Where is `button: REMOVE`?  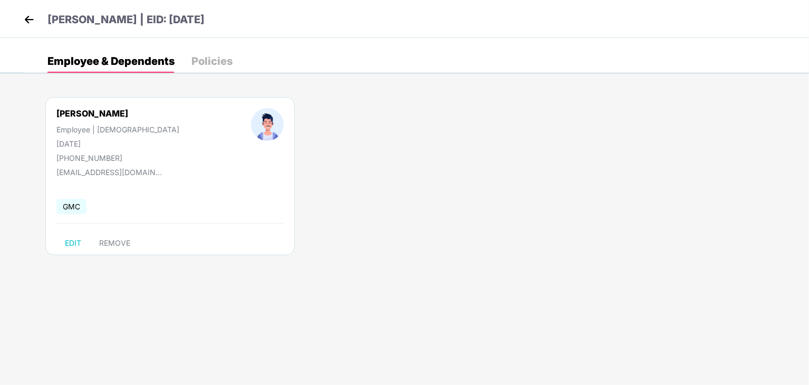 button: REMOVE is located at coordinates (115, 243).